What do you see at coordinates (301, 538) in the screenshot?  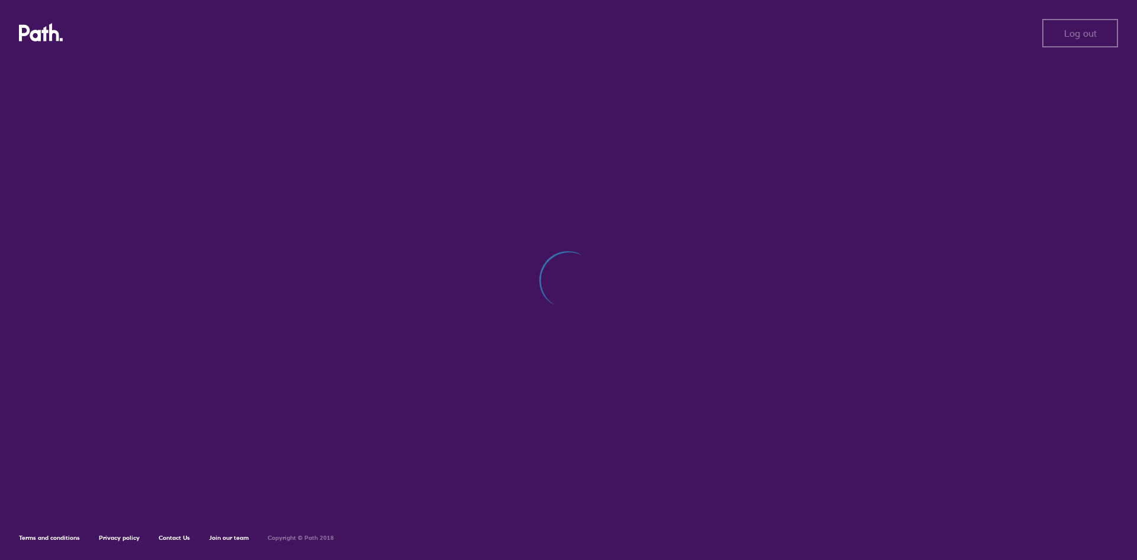 I see `h6: Copyright © Path 2018` at bounding box center [301, 538].